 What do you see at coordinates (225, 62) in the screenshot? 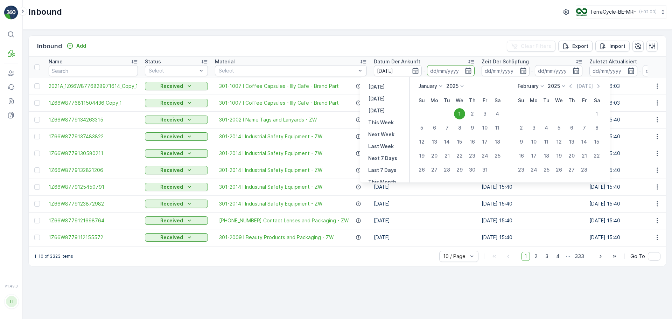
I see `p: Material` at bounding box center [225, 62].